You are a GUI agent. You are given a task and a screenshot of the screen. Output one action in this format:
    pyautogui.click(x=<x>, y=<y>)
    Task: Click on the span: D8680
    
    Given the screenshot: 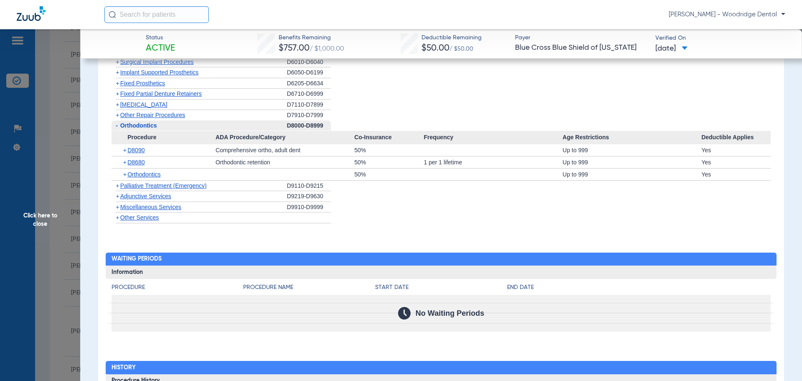 What is the action you would take?
    pyautogui.click(x=136, y=162)
    